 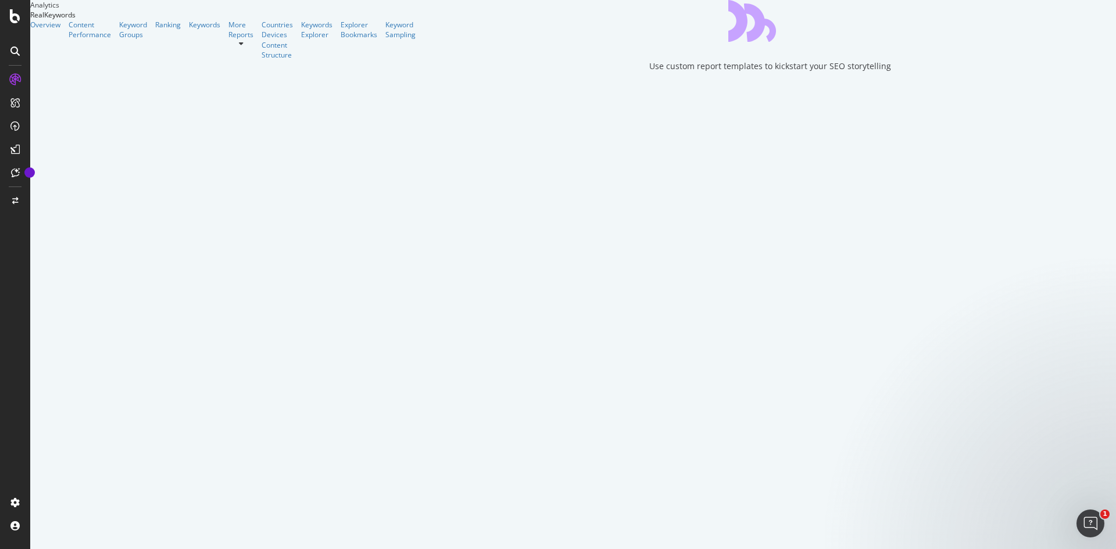 I want to click on div: Tooltip anchor, so click(x=30, y=173).